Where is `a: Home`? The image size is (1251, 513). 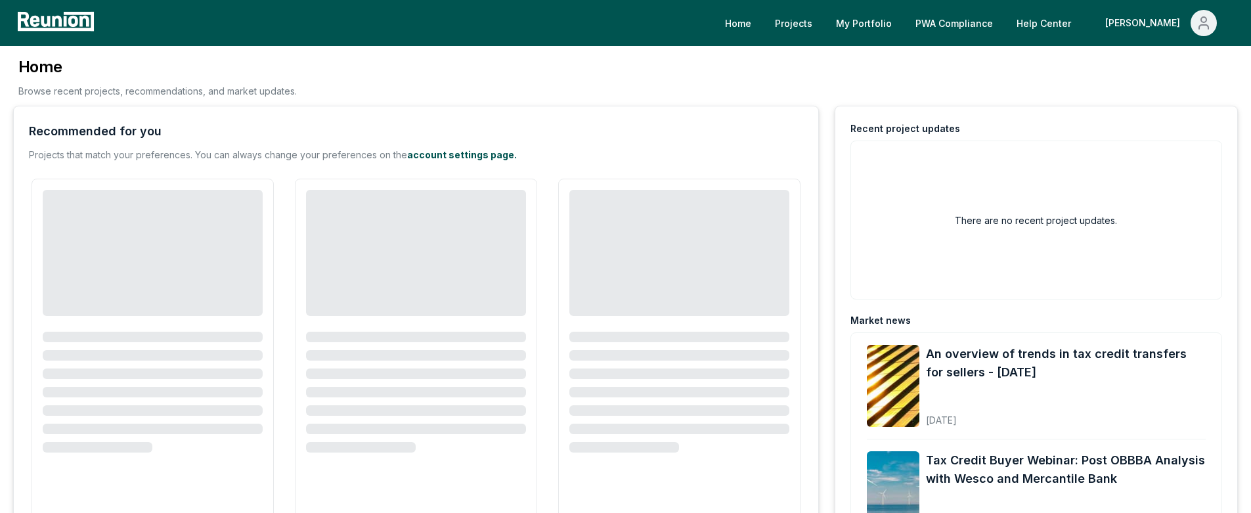
a: Home is located at coordinates (738, 23).